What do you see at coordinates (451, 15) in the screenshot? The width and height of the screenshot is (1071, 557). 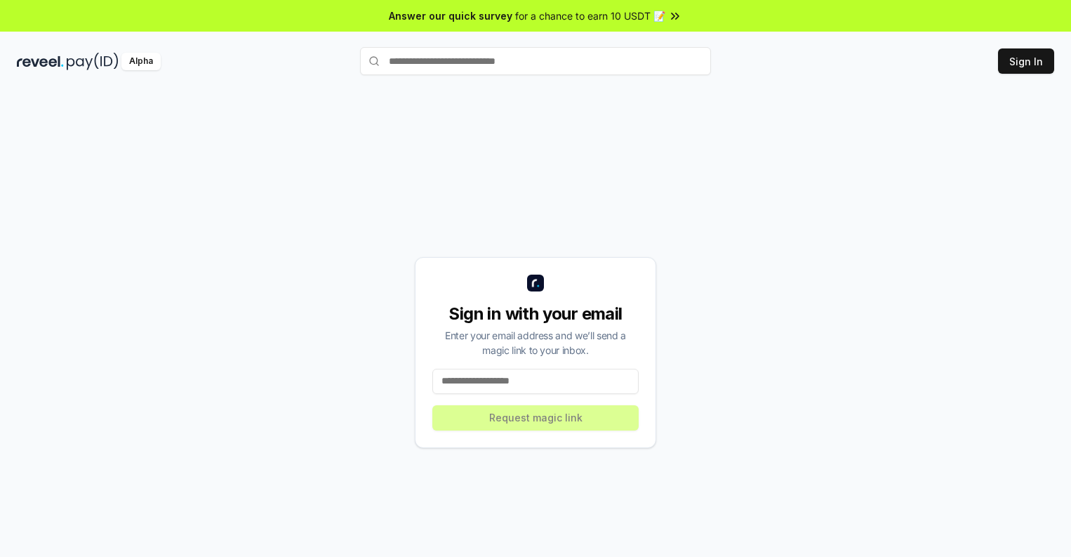 I see `span: Answer our quick survey` at bounding box center [451, 15].